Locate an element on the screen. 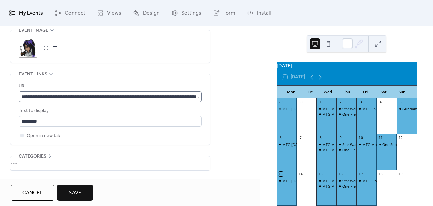 The width and height of the screenshot is (433, 206). div: 16 is located at coordinates (341, 174).